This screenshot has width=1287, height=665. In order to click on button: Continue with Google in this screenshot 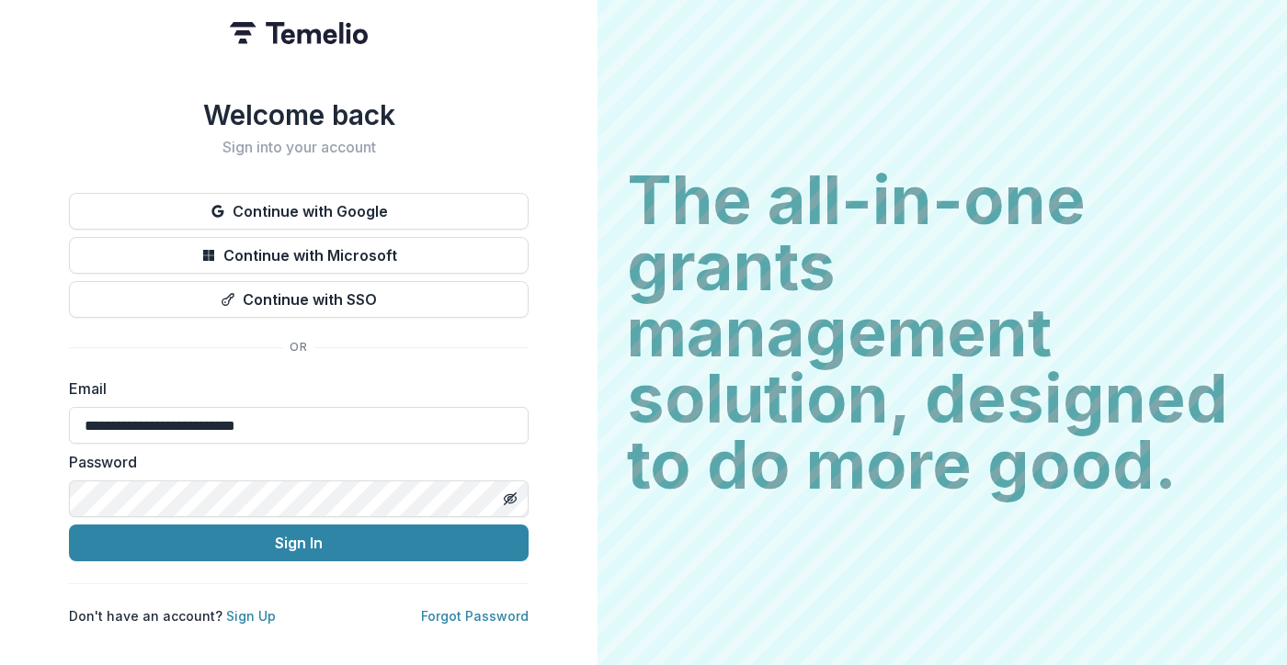, I will do `click(299, 211)`.